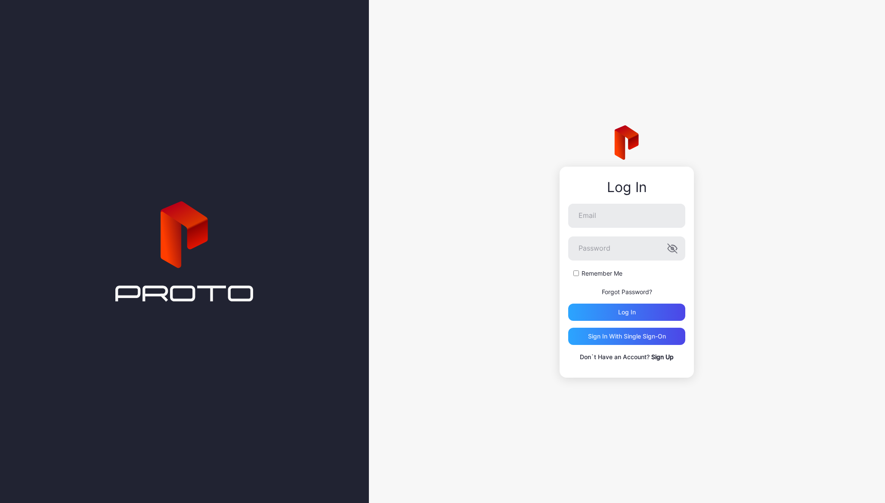 Image resolution: width=885 pixels, height=503 pixels. I want to click on p: Don`t Have an Account?, so click(627, 357).